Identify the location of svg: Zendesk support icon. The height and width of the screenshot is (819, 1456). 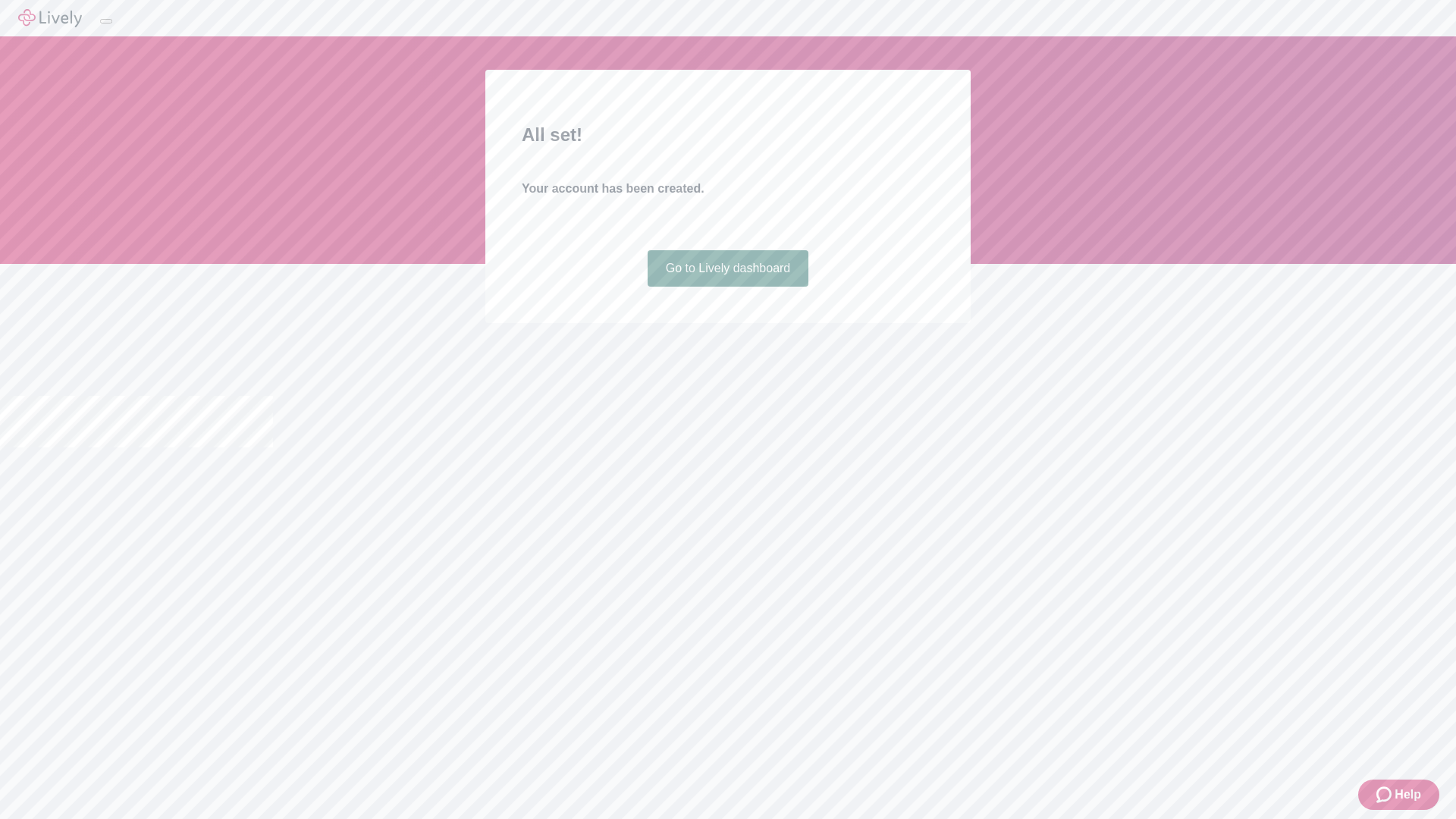
(1386, 795).